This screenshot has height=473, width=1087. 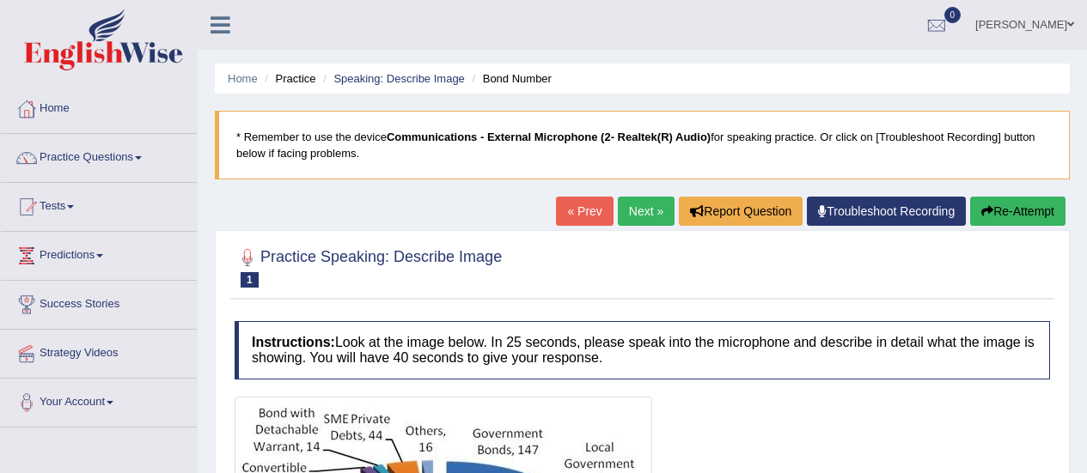 I want to click on a: Predictions, so click(x=99, y=253).